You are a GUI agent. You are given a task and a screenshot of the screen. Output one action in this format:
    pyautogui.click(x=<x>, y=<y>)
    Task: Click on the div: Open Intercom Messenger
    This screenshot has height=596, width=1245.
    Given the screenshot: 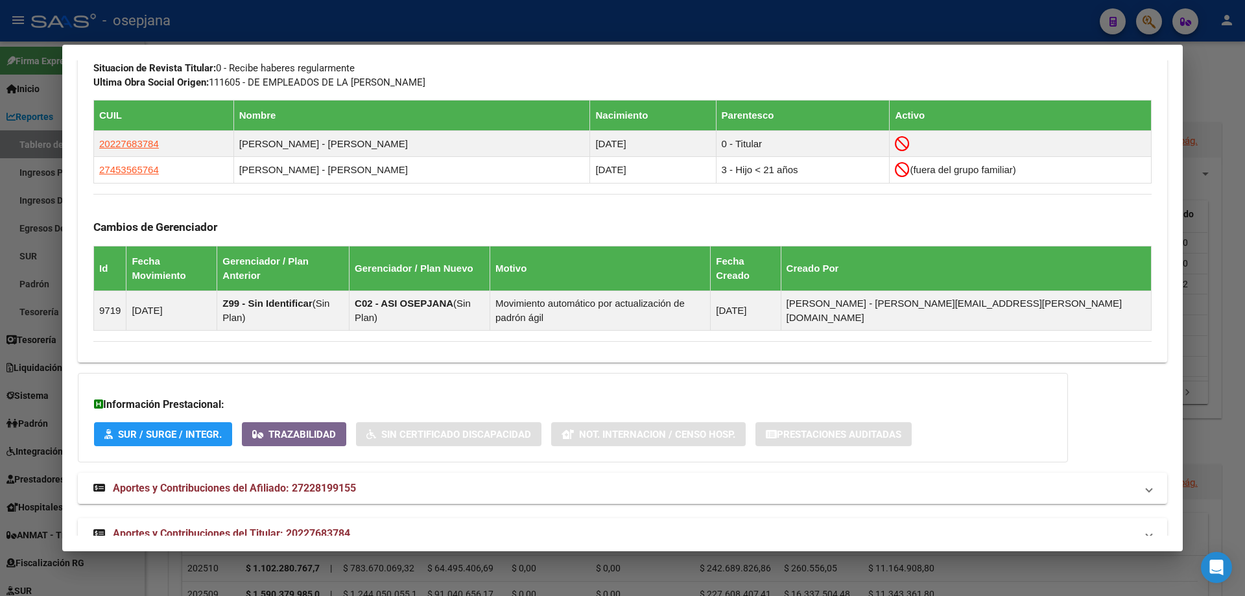 What is the action you would take?
    pyautogui.click(x=1217, y=567)
    